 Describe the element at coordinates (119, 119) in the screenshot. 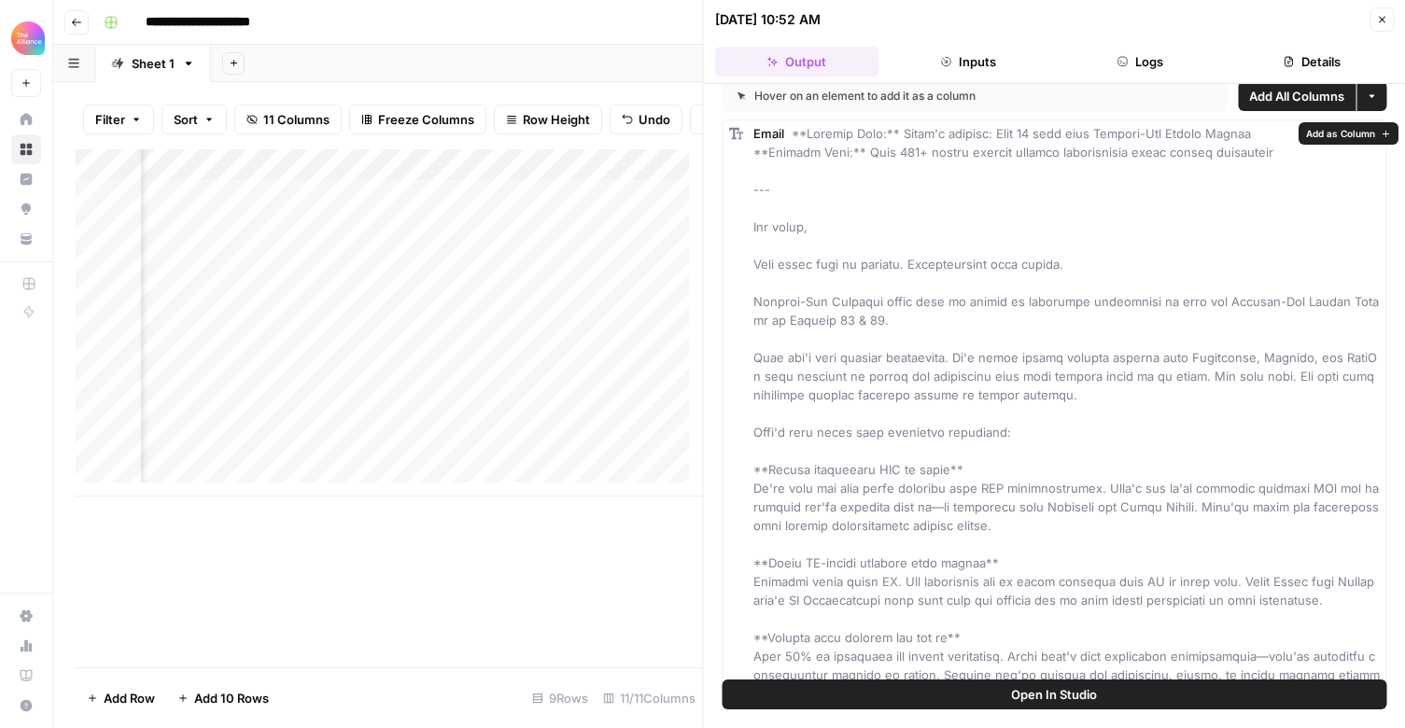

I see `button: Filter` at that location.